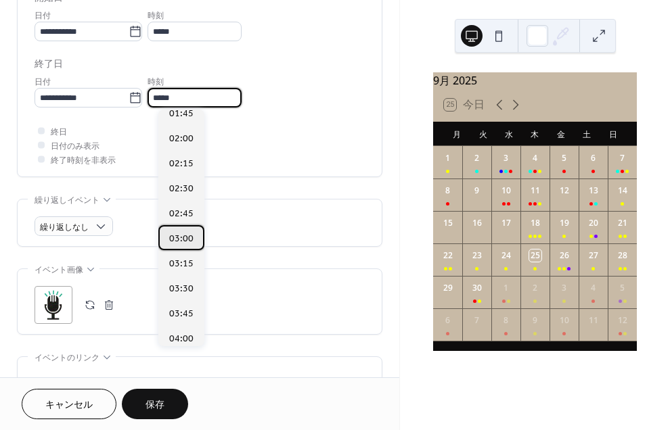  I want to click on div: 日, so click(613, 134).